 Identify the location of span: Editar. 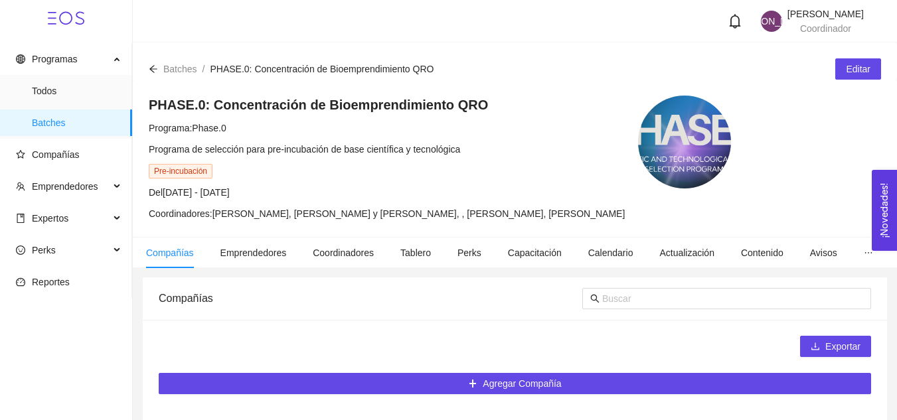
(858, 69).